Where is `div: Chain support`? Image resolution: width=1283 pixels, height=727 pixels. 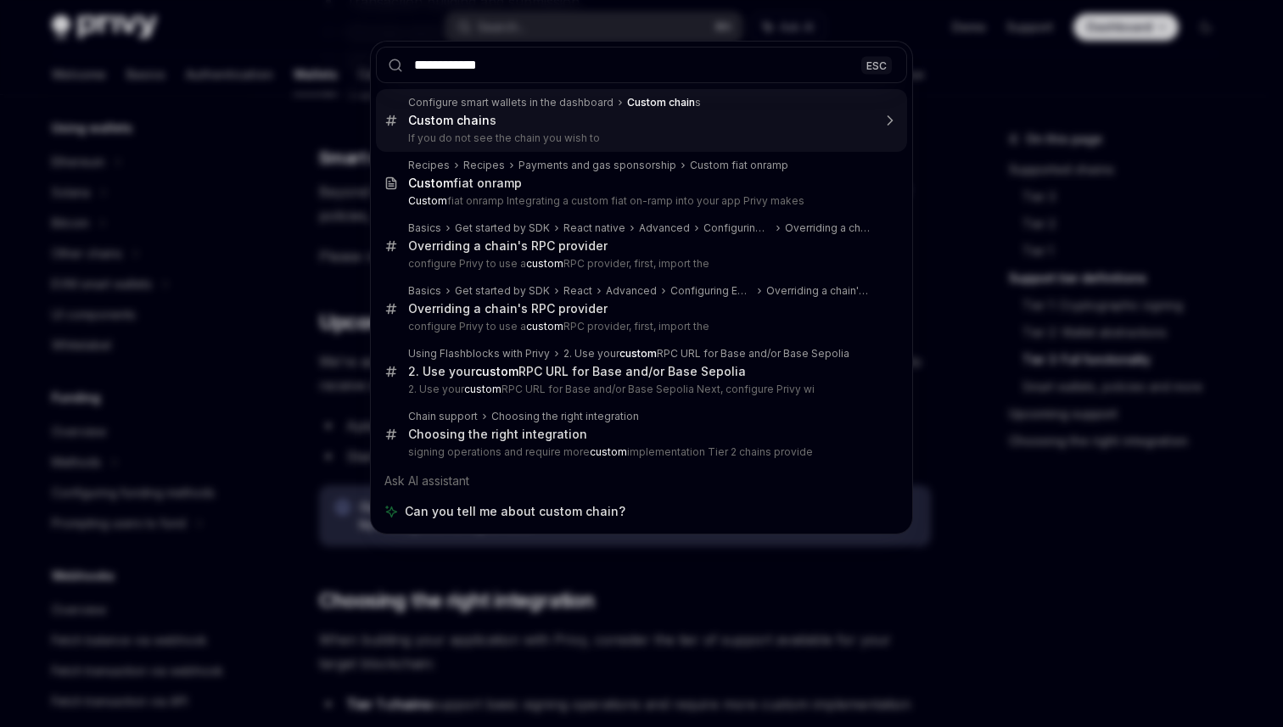
div: Chain support is located at coordinates (443, 417).